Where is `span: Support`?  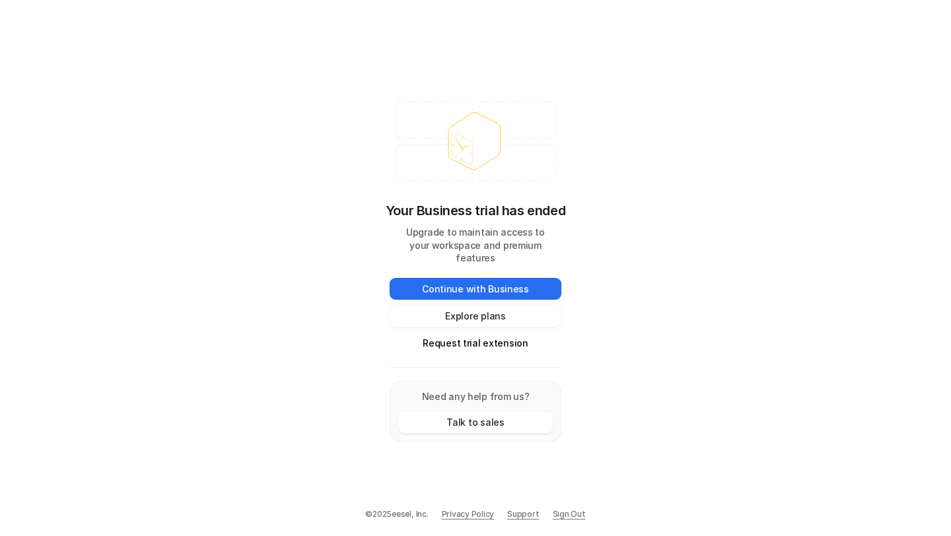
span: Support is located at coordinates (523, 514).